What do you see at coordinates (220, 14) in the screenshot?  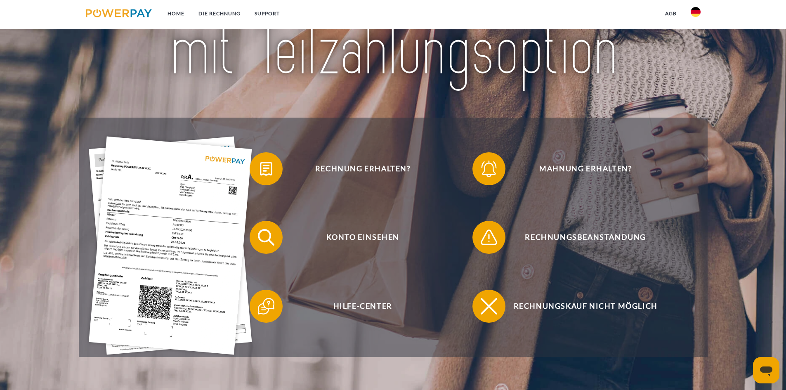 I see `a: DIE RECHNUNG` at bounding box center [220, 14].